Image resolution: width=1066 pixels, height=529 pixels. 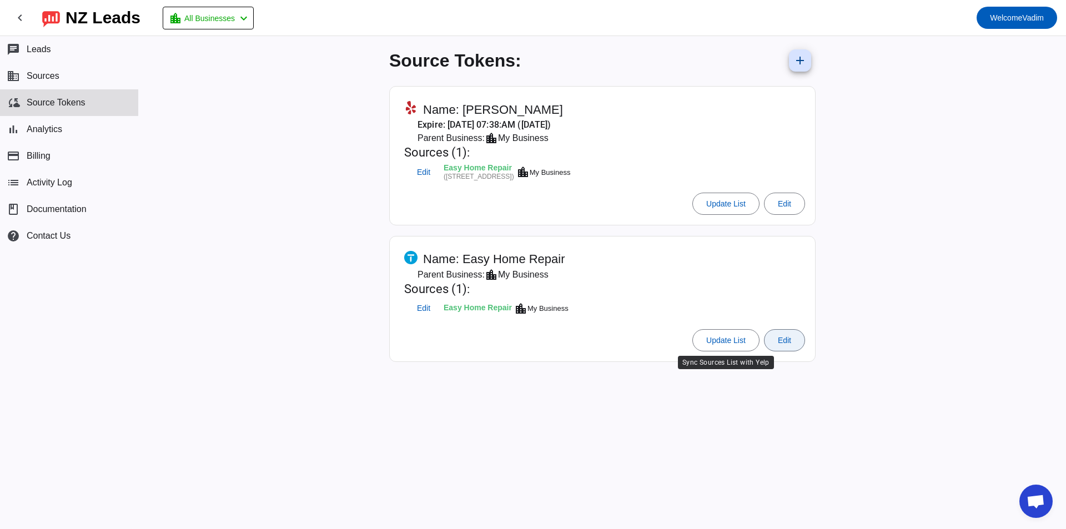 I want to click on span: Welcome, so click(x=1006, y=18).